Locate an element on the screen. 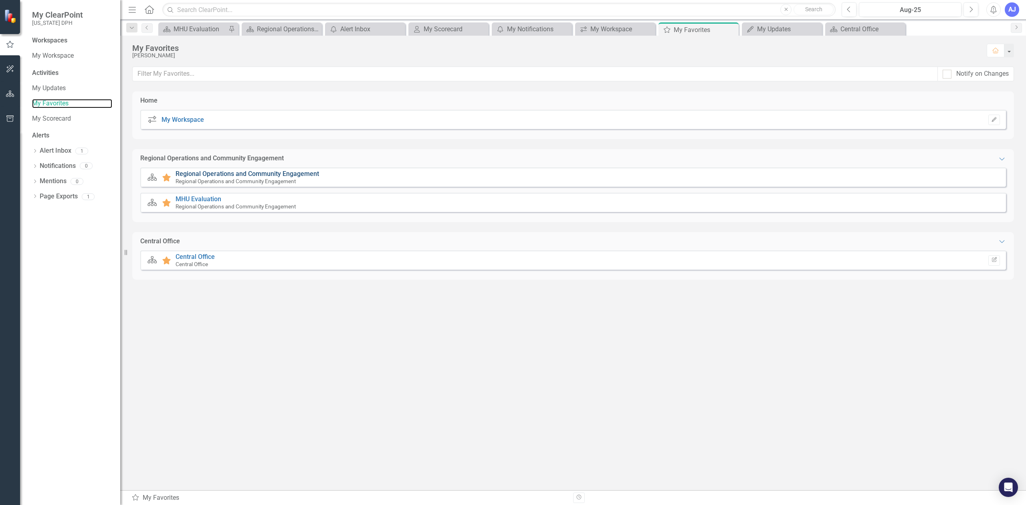 The width and height of the screenshot is (1026, 505). a: Page Exports is located at coordinates (59, 196).